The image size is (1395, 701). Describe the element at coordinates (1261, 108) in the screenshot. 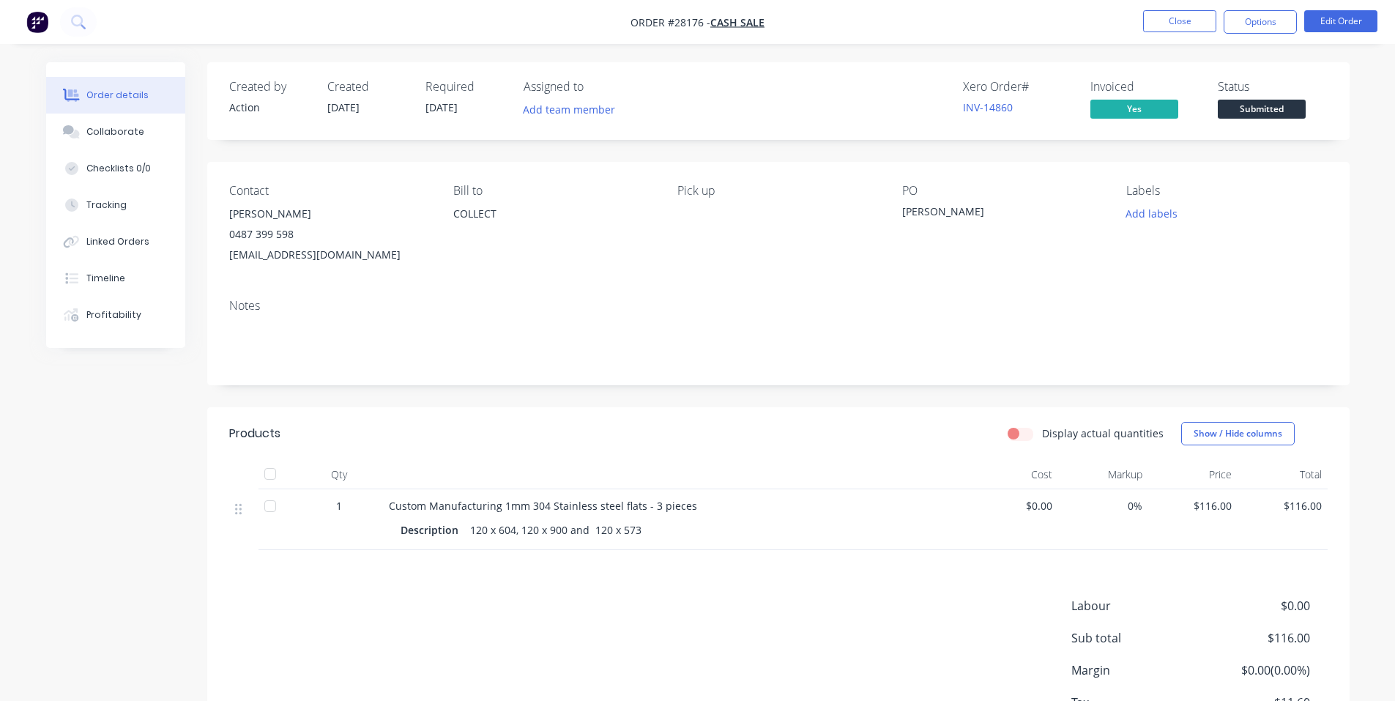

I see `span: Submitted` at that location.